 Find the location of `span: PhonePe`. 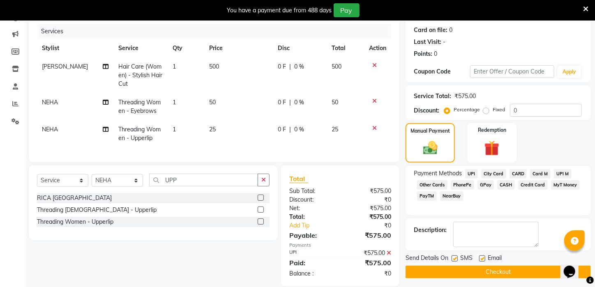

span: PhonePe is located at coordinates (462, 185).